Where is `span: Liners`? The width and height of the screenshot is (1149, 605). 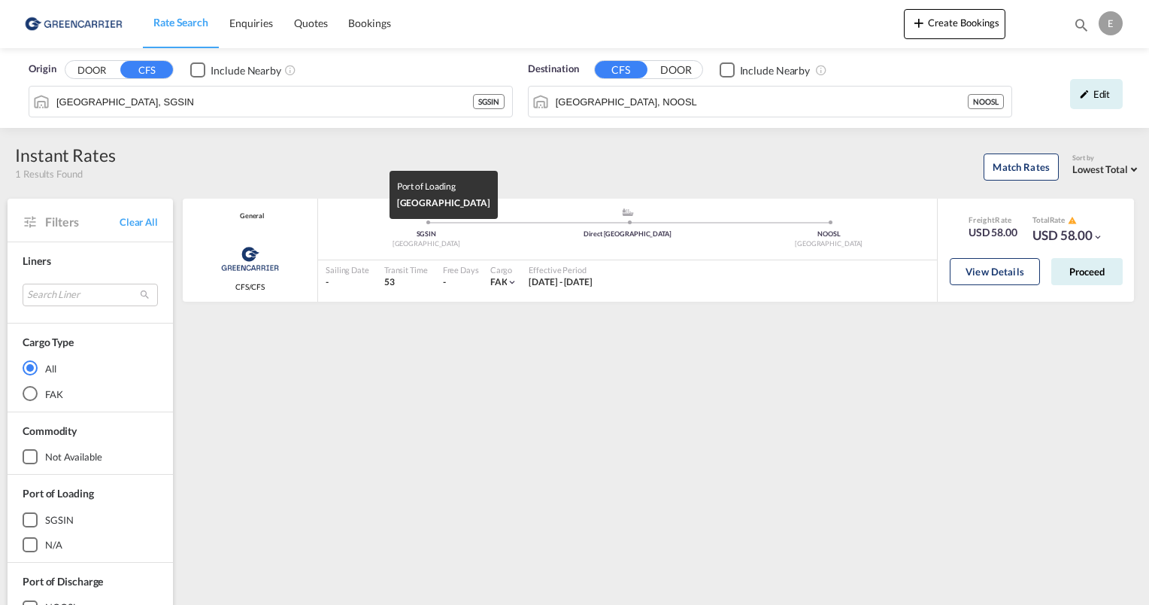
span: Liners is located at coordinates (36, 260).